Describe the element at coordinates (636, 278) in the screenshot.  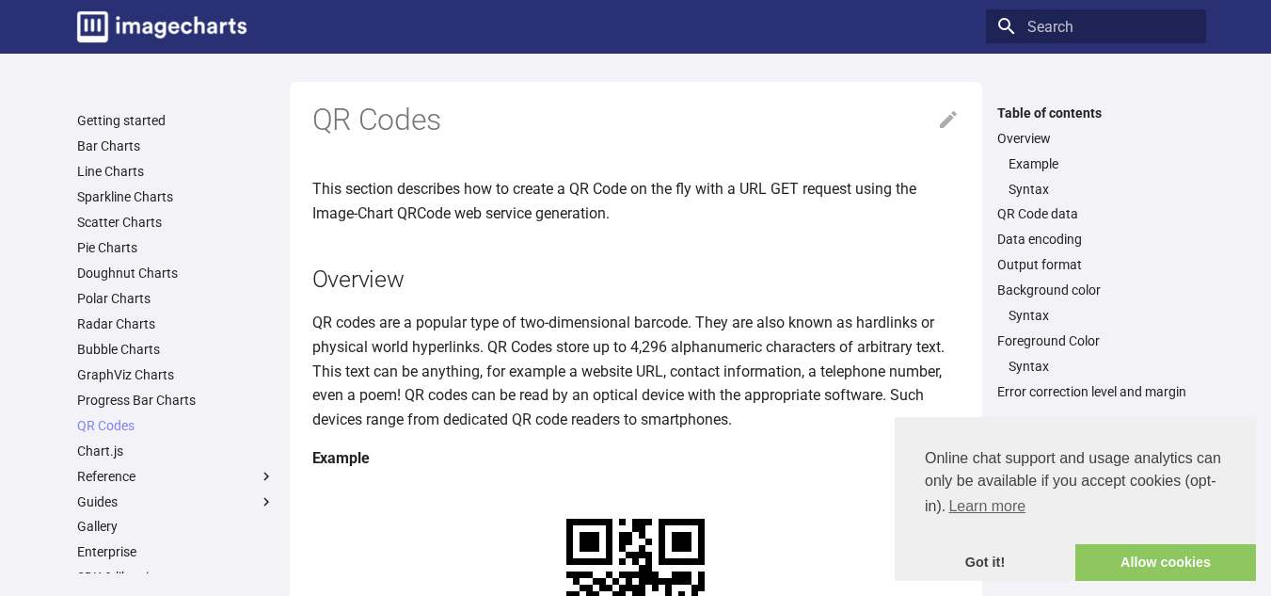
I see `h2: Overview` at that location.